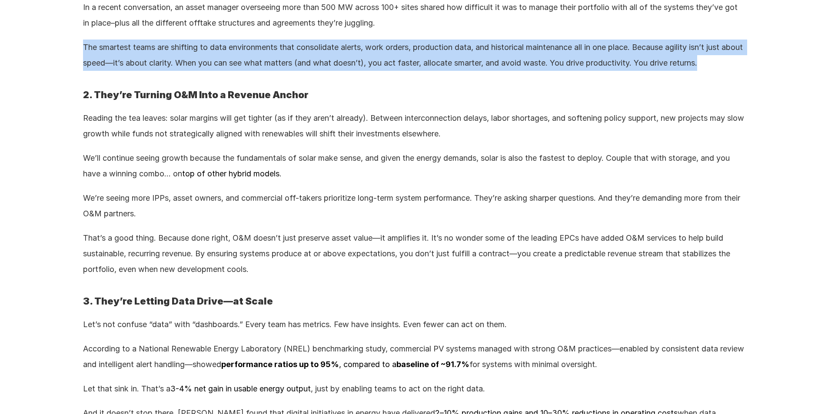  I want to click on strong: 3. They’re Letting Data Drive—at Scale, so click(178, 301).